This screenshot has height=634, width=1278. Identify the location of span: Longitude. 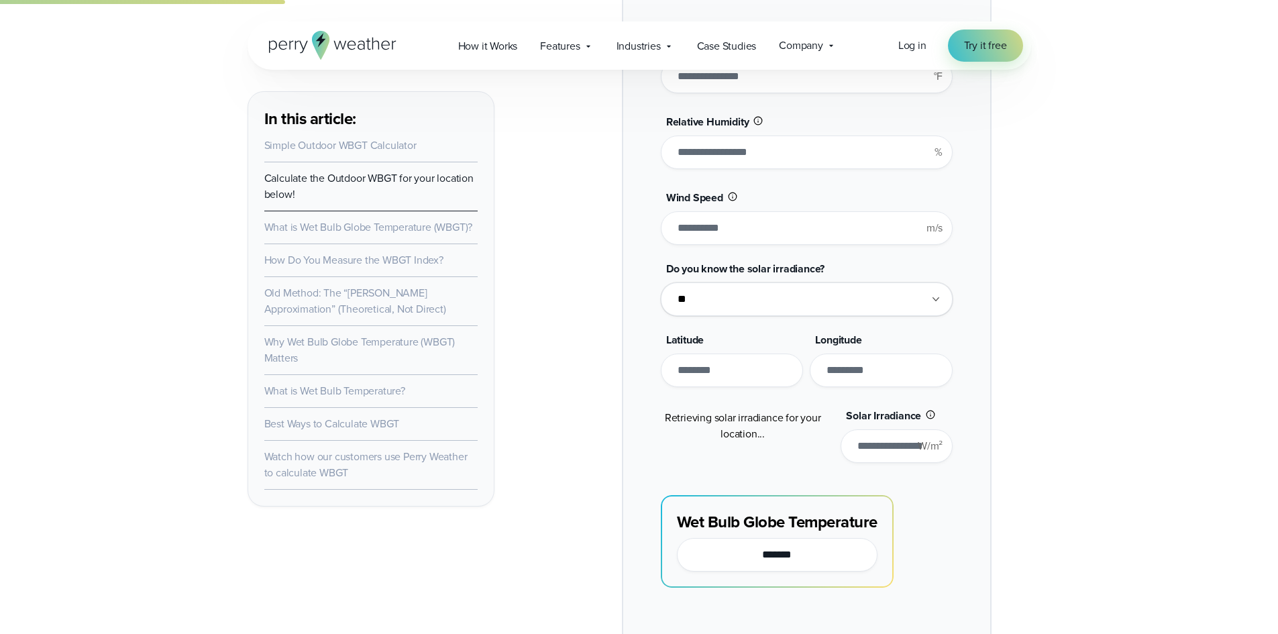
(838, 340).